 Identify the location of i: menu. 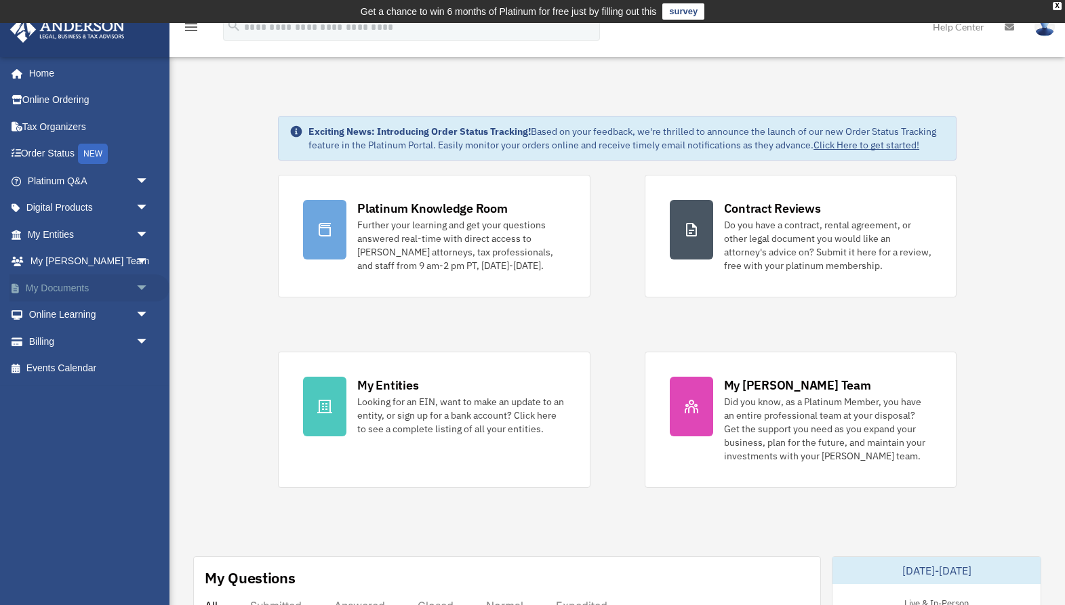
(191, 27).